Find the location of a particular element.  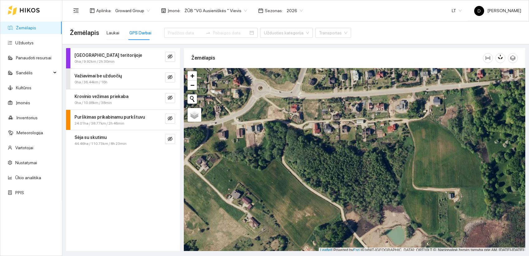

div: Sėja su skutimu44.46ha / 110.73km / 8h 23mineye-invisible is located at coordinates (123, 140).